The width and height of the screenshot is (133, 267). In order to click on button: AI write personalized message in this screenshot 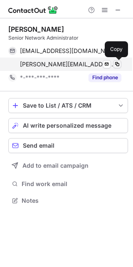, I will do `click(68, 125)`.